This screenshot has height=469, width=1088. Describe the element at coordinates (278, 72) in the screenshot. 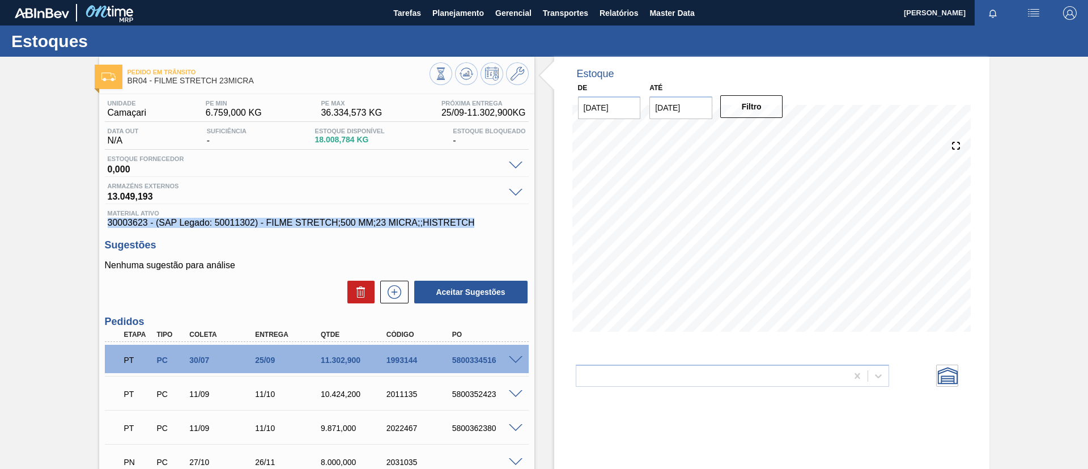

I see `span: Pedido em Trânsito` at that location.